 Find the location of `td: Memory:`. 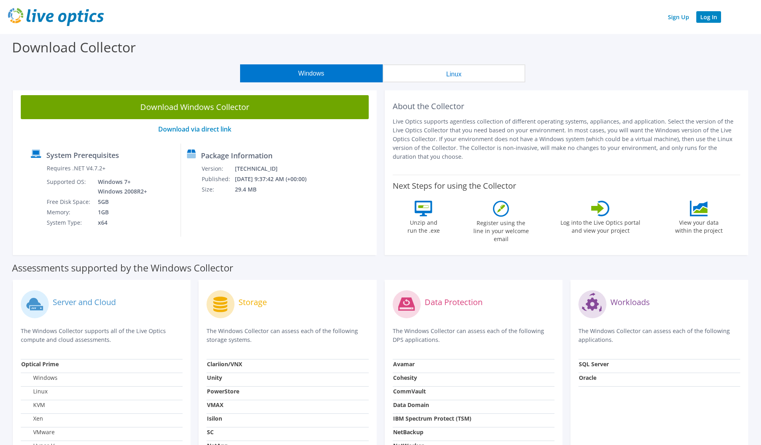

td: Memory: is located at coordinates (69, 212).